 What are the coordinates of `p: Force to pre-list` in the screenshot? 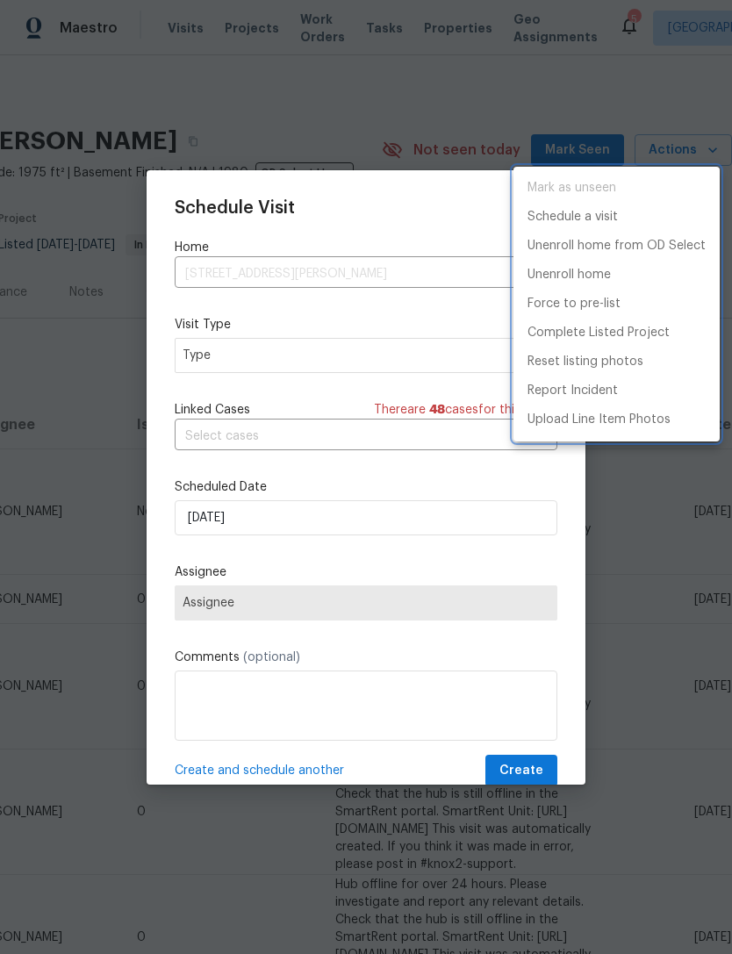 It's located at (574, 304).